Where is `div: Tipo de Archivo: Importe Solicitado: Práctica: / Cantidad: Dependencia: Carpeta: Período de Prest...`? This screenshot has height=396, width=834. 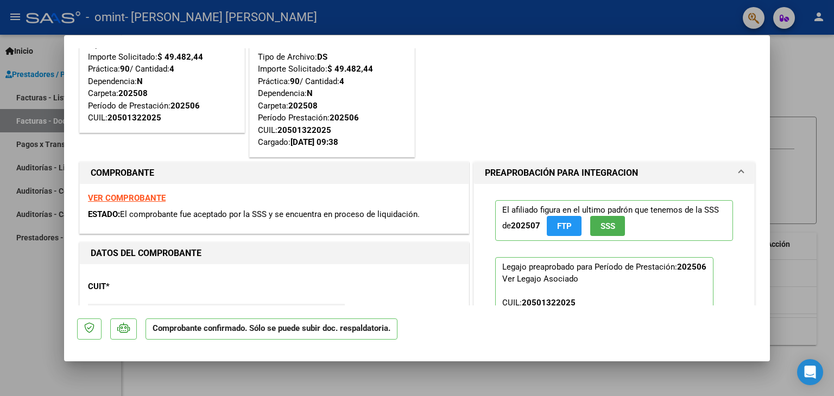
div: Tipo de Archivo: Importe Solicitado: Práctica: / Cantidad: Dependencia: Carpeta: Período de Prest... is located at coordinates (162, 81).